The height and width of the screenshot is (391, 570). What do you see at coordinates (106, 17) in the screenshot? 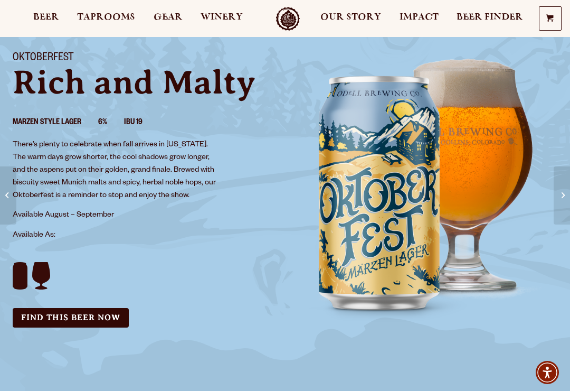
I see `span: Taprooms` at bounding box center [106, 17].